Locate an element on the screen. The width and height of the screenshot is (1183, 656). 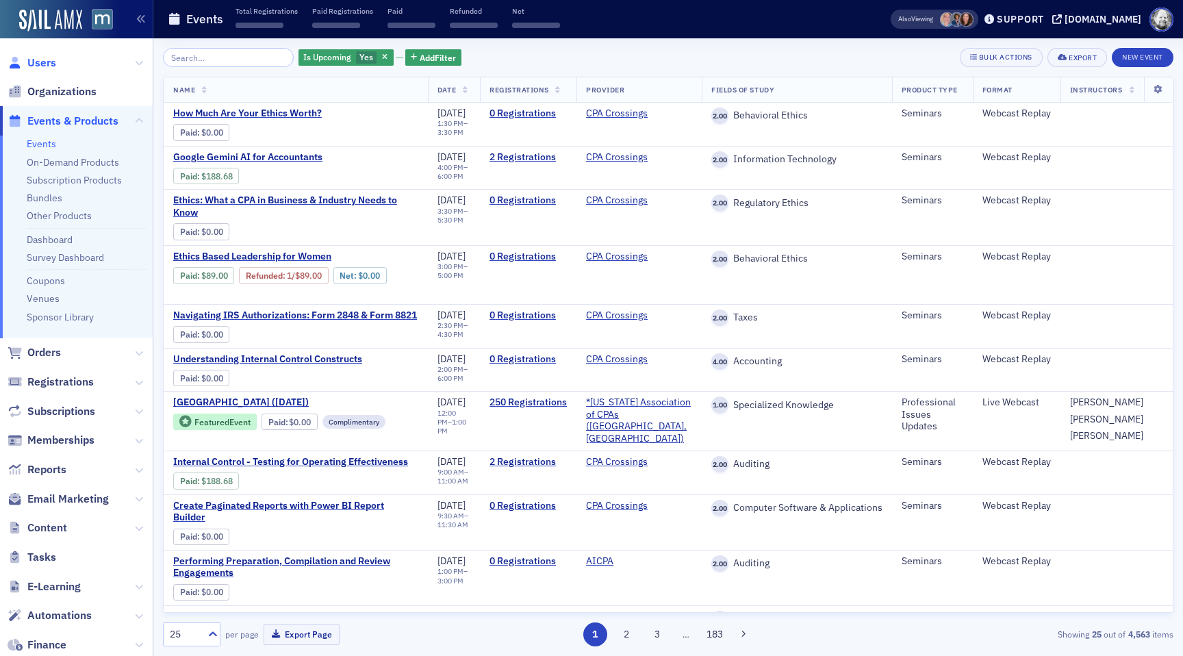
span: Behavioral Ethics is located at coordinates (768, 116).